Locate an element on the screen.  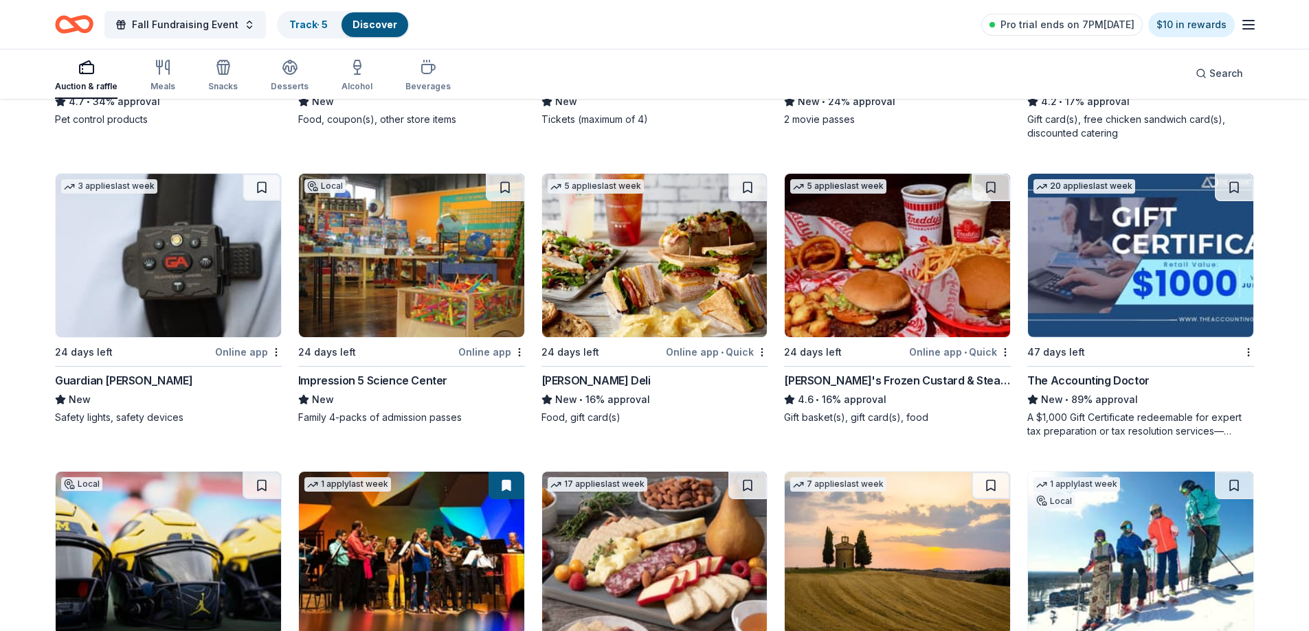
div: Food, coupon(s), other store items is located at coordinates (411, 120).